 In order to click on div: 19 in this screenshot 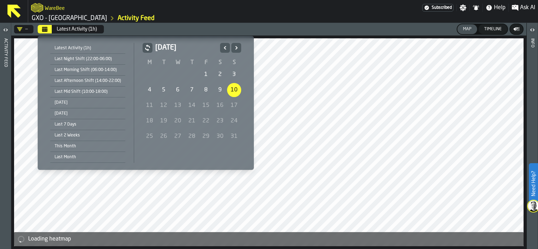, I will do `click(164, 121)`.